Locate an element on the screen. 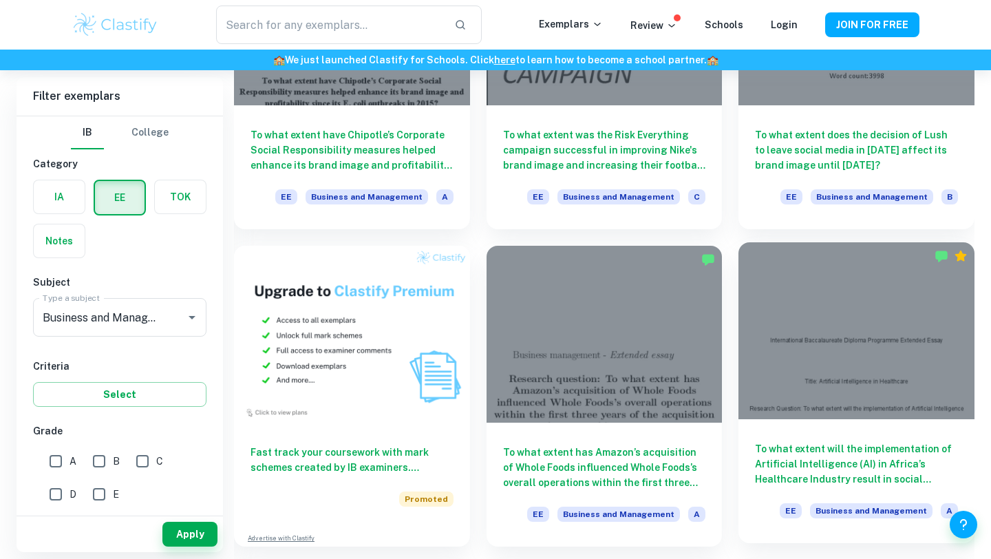 The image size is (991, 559). div: Filter type choice is located at coordinates (120, 133).